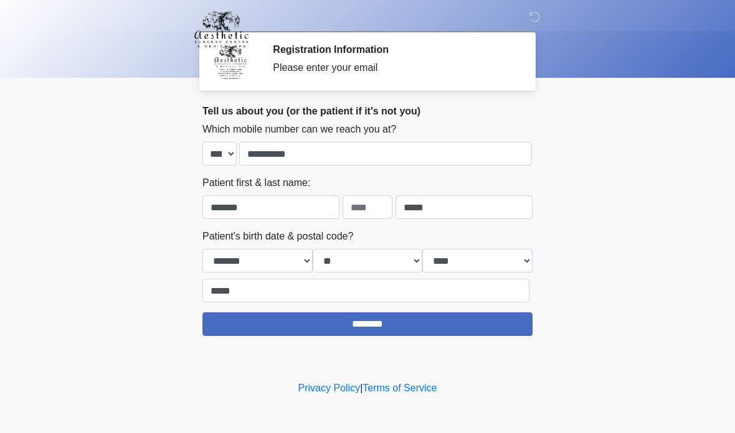  I want to click on label: Patient's birth date & postal code?, so click(278, 237).